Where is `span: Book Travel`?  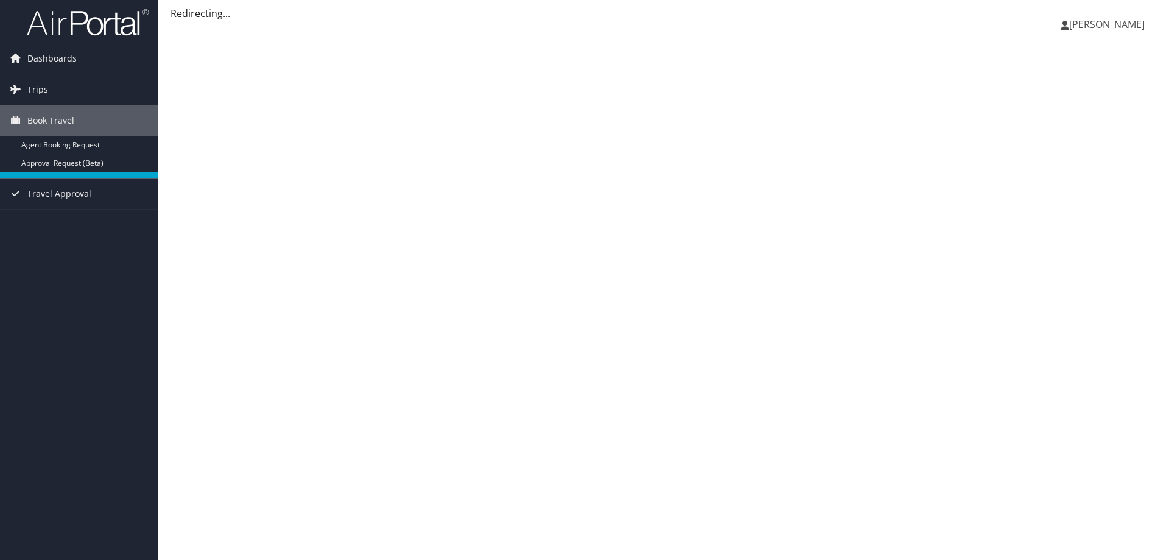
span: Book Travel is located at coordinates (51, 121).